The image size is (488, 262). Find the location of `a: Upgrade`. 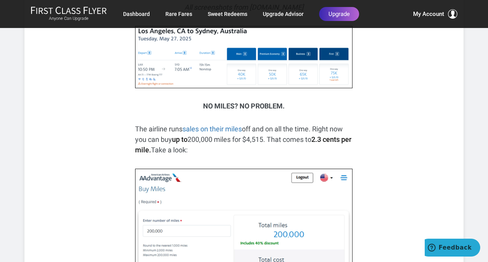

a: Upgrade is located at coordinates (339, 14).